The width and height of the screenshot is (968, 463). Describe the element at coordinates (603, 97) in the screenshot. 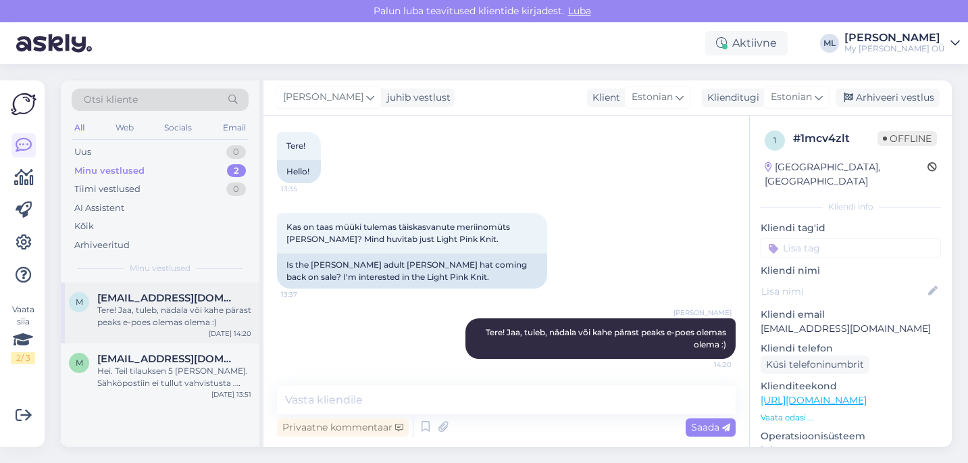

I see `div: Klient` at that location.